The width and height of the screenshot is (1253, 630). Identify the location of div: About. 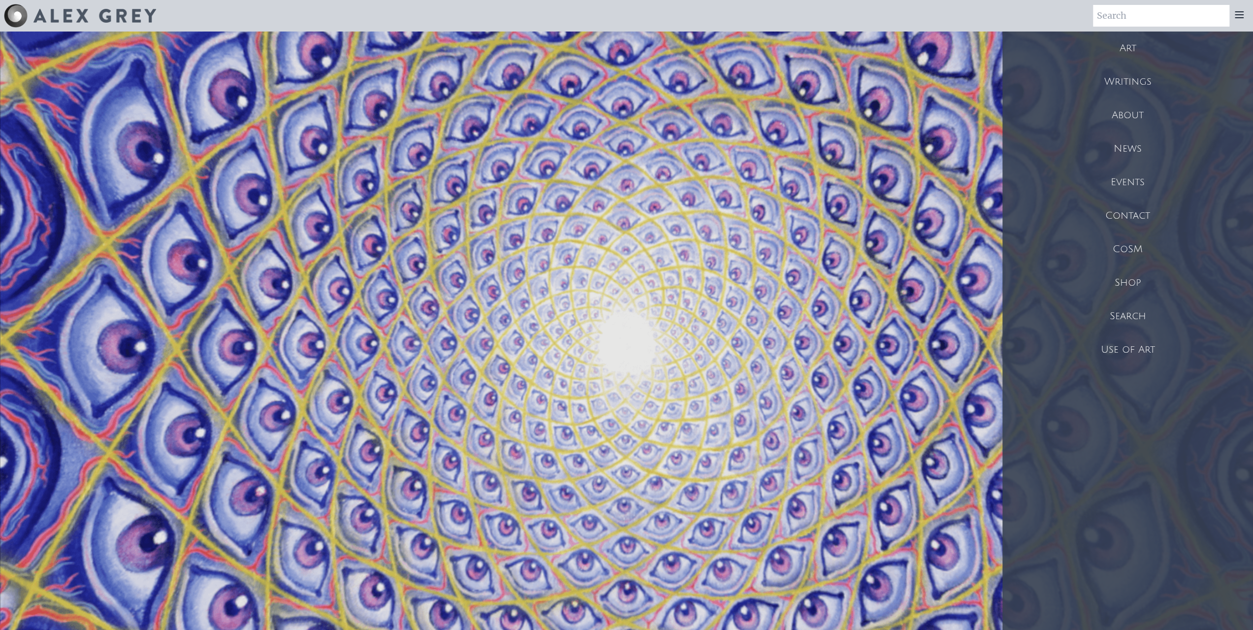
(1128, 115).